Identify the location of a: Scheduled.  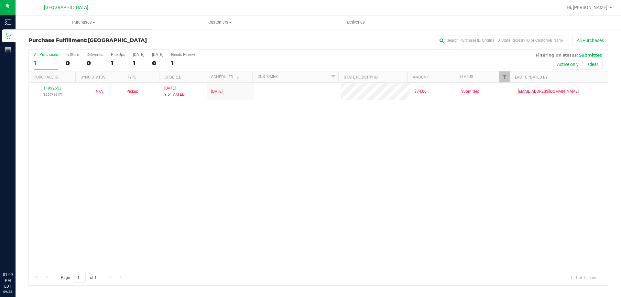
(226, 77).